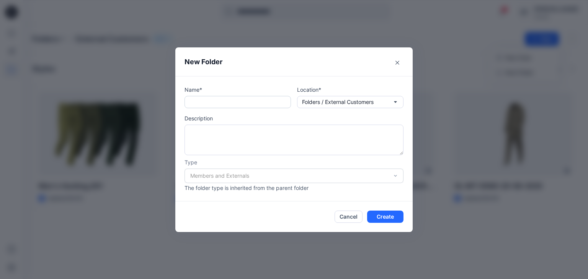 The height and width of the screenshot is (279, 588). What do you see at coordinates (294, 162) in the screenshot?
I see `p: Type` at bounding box center [294, 162].